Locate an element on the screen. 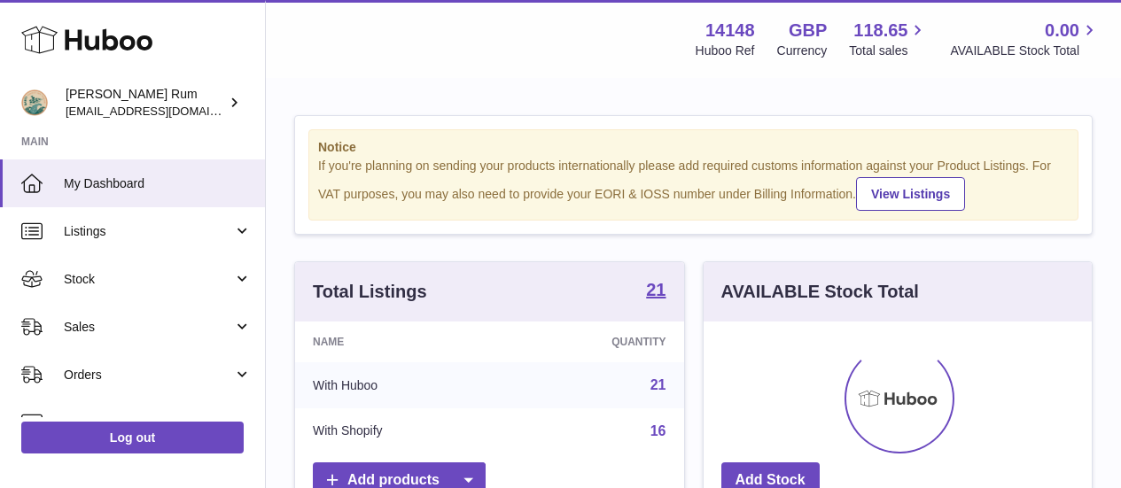 The height and width of the screenshot is (488, 1121). a: Log out is located at coordinates (132, 438).